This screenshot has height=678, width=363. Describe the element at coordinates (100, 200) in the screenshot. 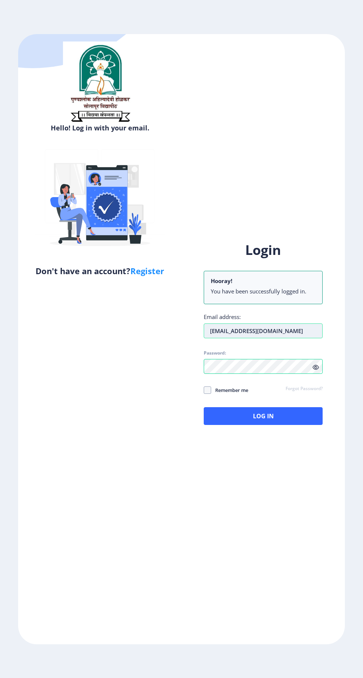

I see `img: Verified-rafiki.svg` at that location.